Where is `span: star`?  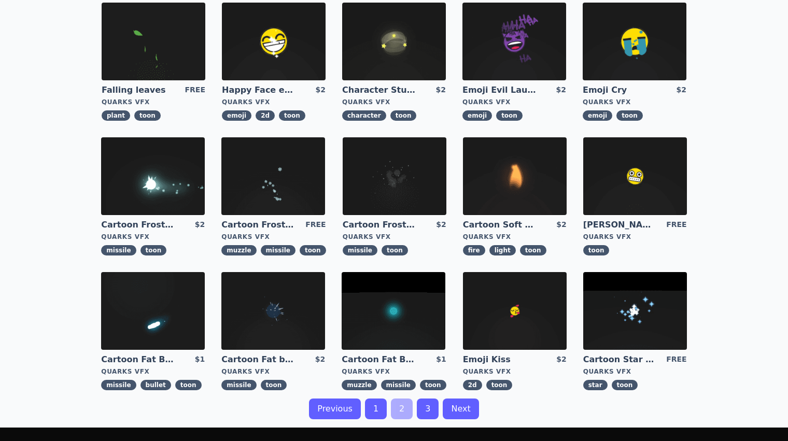
span: star is located at coordinates (595, 385).